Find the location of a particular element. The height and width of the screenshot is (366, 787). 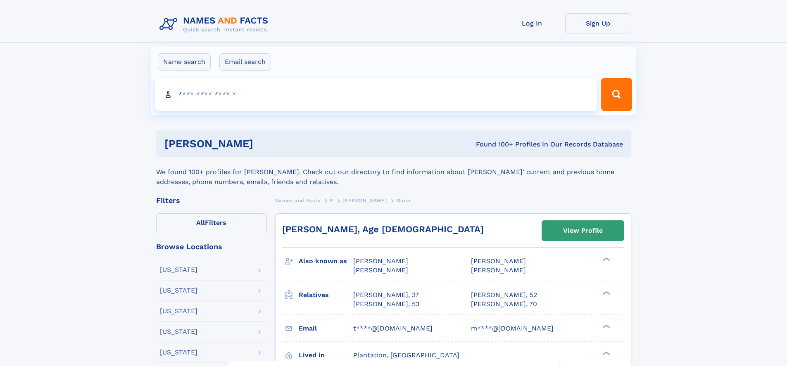

button: Search Button is located at coordinates (616, 95).